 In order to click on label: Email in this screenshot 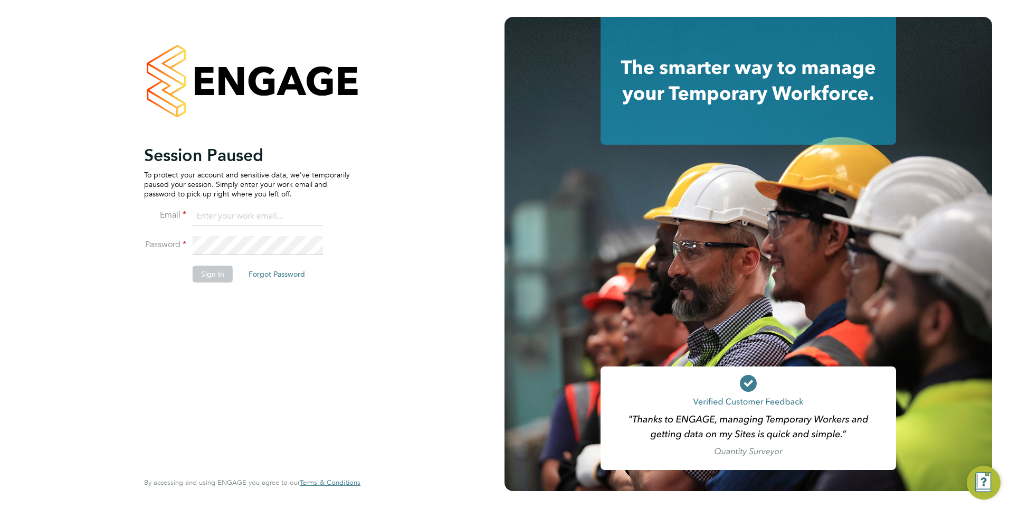, I will do `click(165, 215)`.